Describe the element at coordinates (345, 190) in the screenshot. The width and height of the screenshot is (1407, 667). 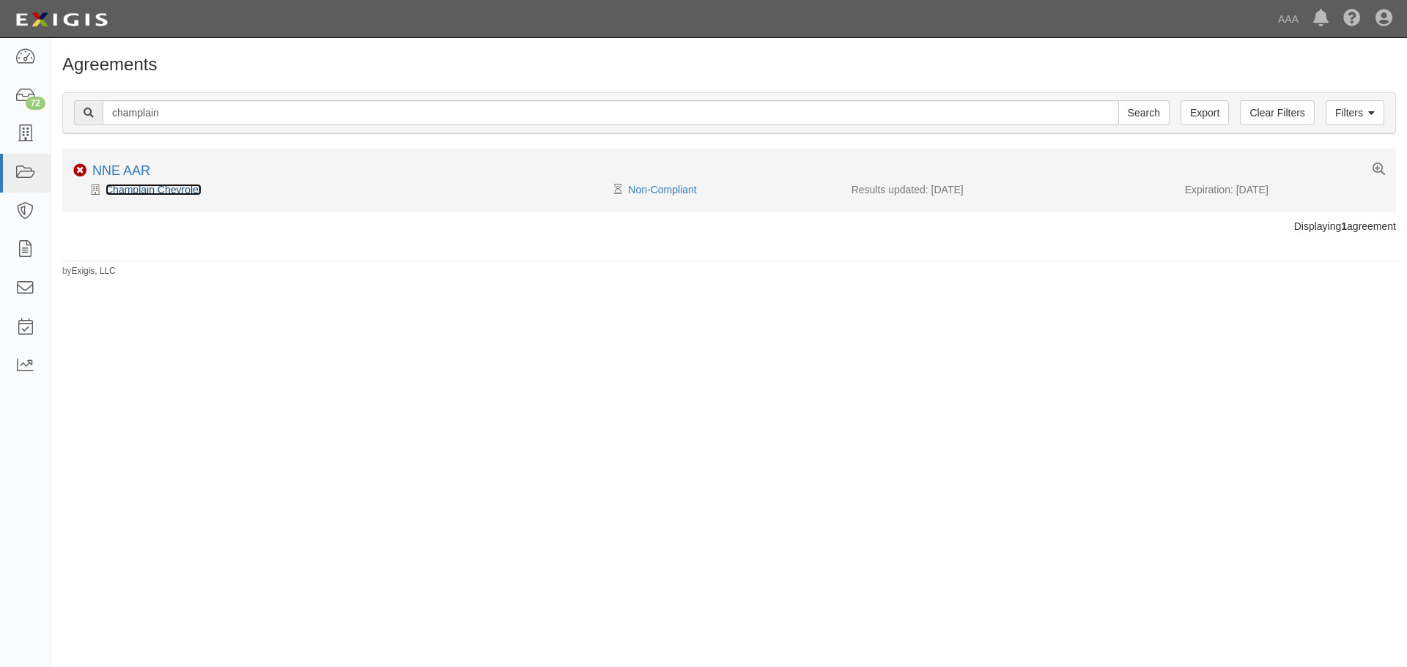
I see `div: Champlain Chevrolet` at that location.